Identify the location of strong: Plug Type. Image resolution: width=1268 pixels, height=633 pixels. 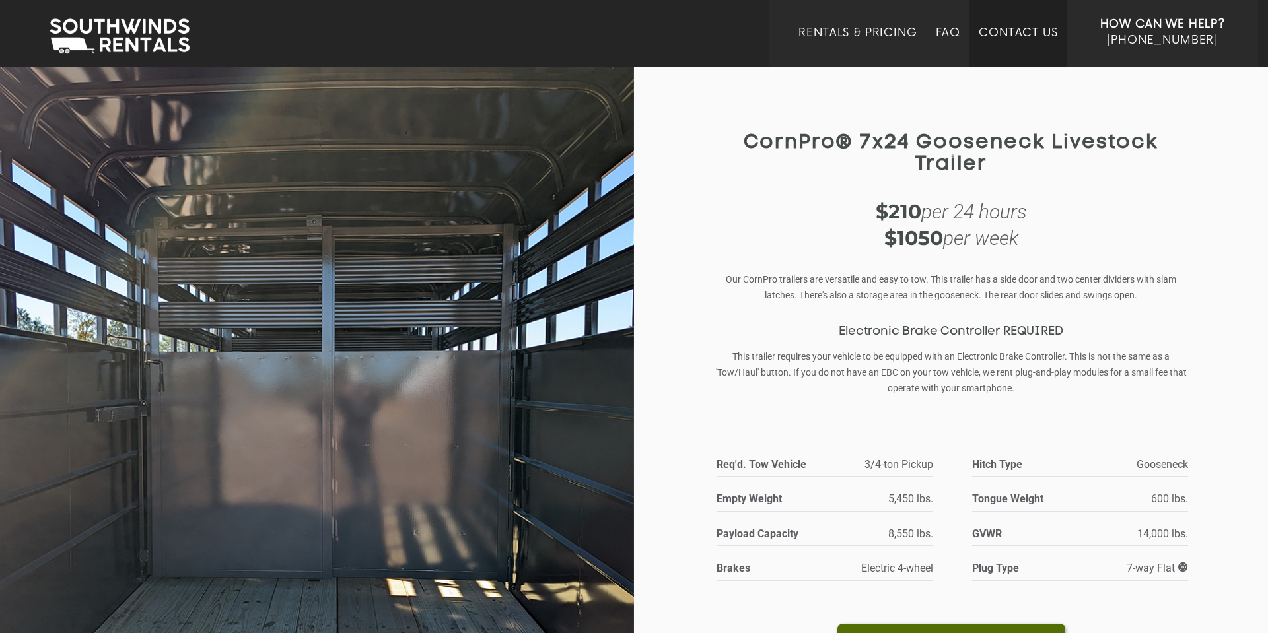
(1023, 568).